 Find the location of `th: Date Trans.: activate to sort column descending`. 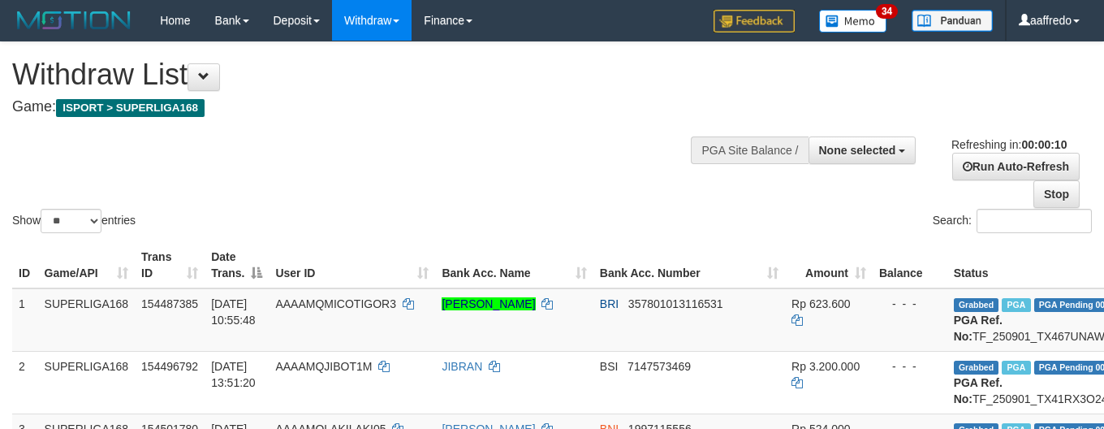

th: Date Trans.: activate to sort column descending is located at coordinates (236, 265).